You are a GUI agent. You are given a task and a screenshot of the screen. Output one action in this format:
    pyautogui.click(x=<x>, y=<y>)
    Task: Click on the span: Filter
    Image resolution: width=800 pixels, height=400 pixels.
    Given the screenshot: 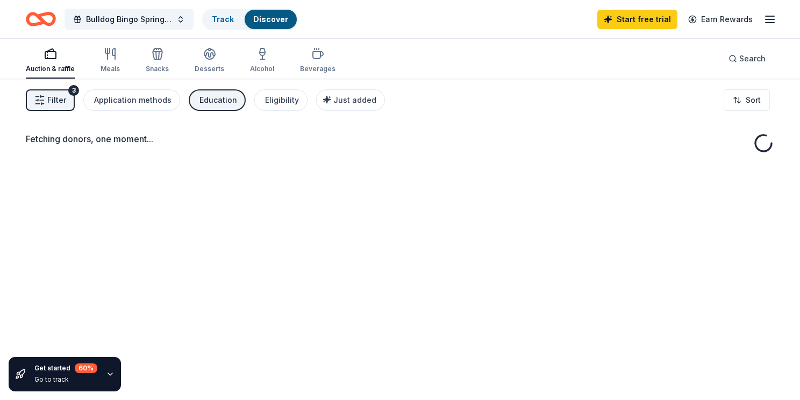 What is the action you would take?
    pyautogui.click(x=56, y=100)
    